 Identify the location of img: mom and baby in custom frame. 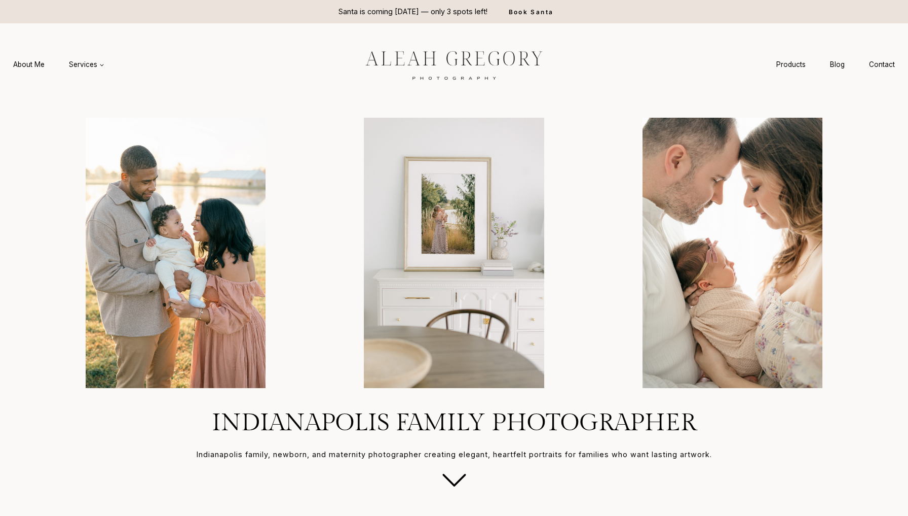
(454, 252).